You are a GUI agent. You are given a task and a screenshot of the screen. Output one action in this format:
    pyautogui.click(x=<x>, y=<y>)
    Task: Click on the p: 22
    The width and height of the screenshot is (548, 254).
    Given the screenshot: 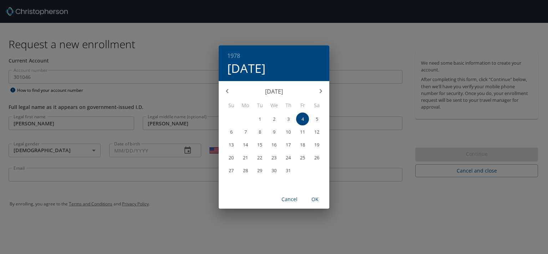 What is the action you would take?
    pyautogui.click(x=260, y=157)
    